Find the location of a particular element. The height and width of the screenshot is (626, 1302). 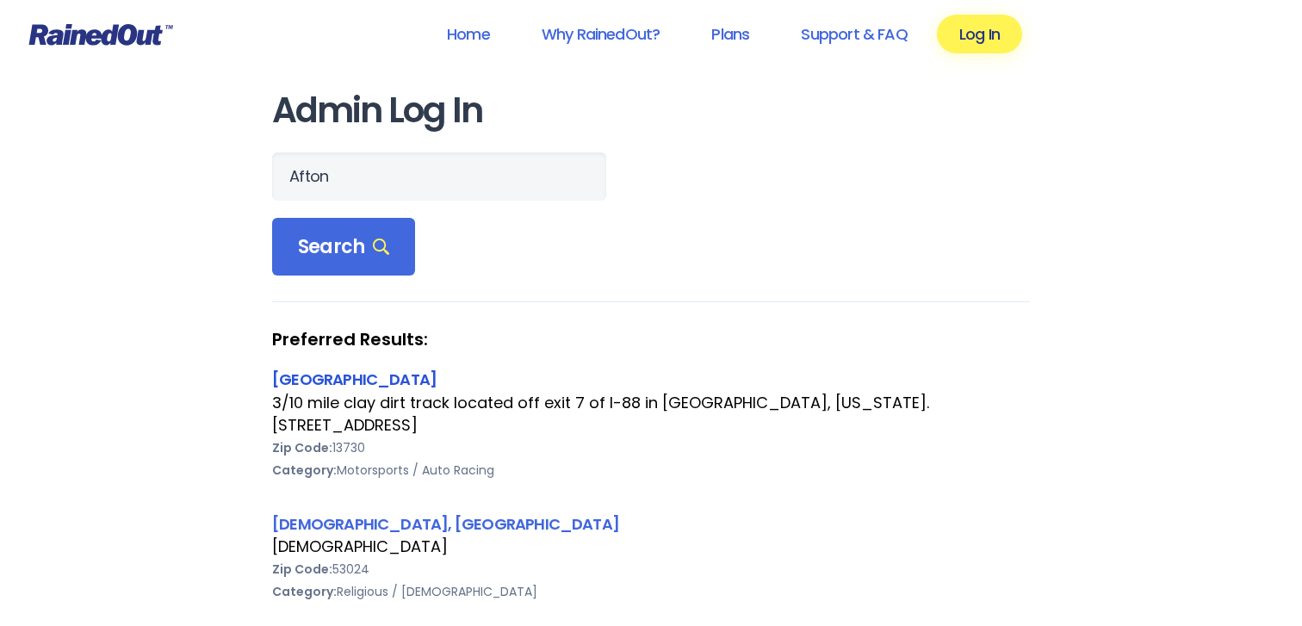

div: 13730 is located at coordinates (651, 448).